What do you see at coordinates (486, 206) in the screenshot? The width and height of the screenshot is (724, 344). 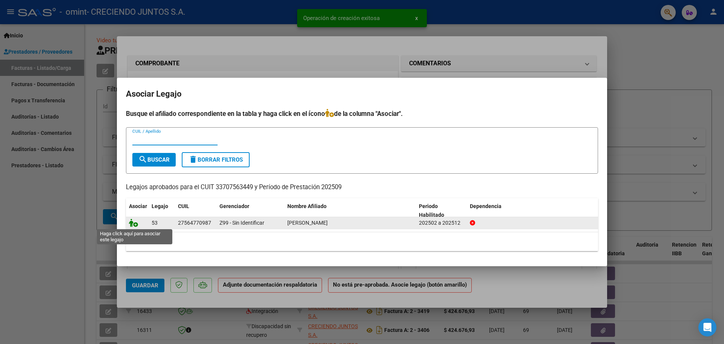 I see `span: Dependencia` at bounding box center [486, 206].